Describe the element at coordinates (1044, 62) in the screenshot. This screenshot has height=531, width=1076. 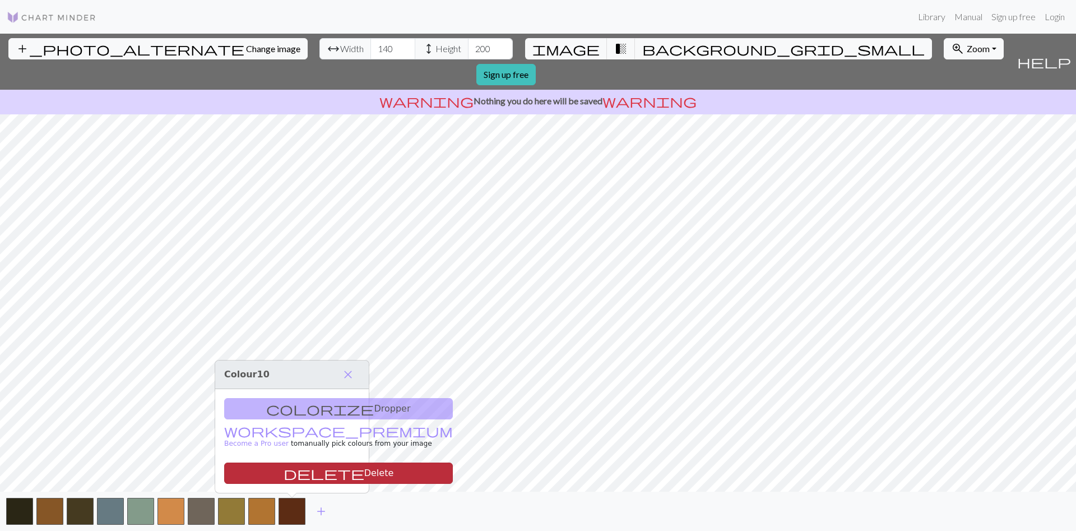
I see `span: help` at that location.